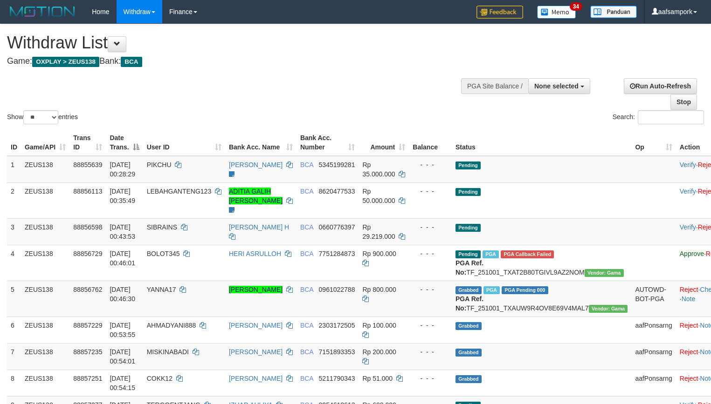  Describe the element at coordinates (88, 326) in the screenshot. I see `span: 88857229` at that location.